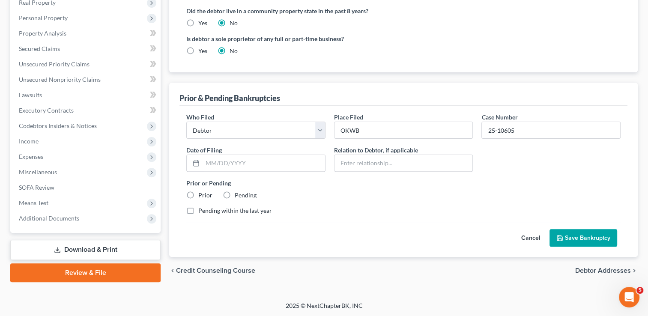  I want to click on button: chevron_left Credit Counseling Course, so click(212, 271).